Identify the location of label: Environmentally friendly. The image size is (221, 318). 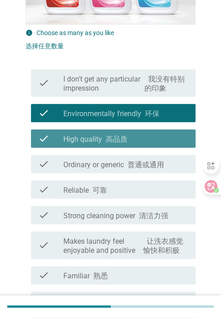
(111, 114).